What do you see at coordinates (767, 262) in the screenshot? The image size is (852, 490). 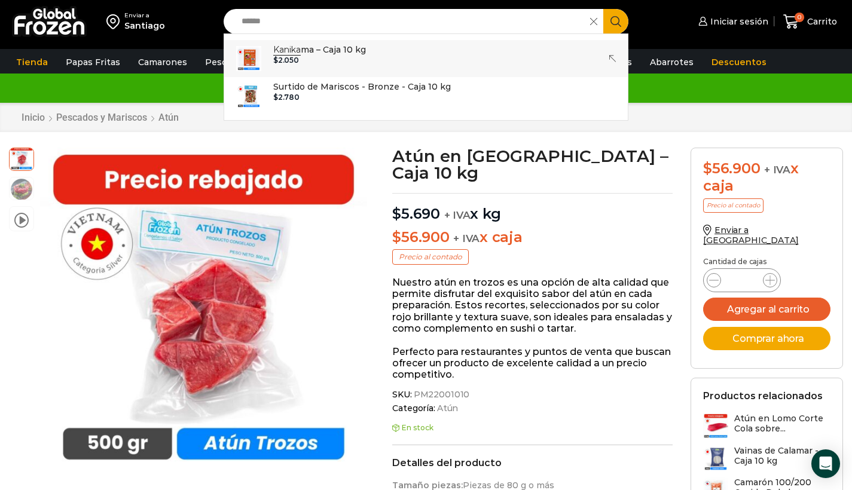 I see `p: Cantidad de cajas` at bounding box center [767, 262].